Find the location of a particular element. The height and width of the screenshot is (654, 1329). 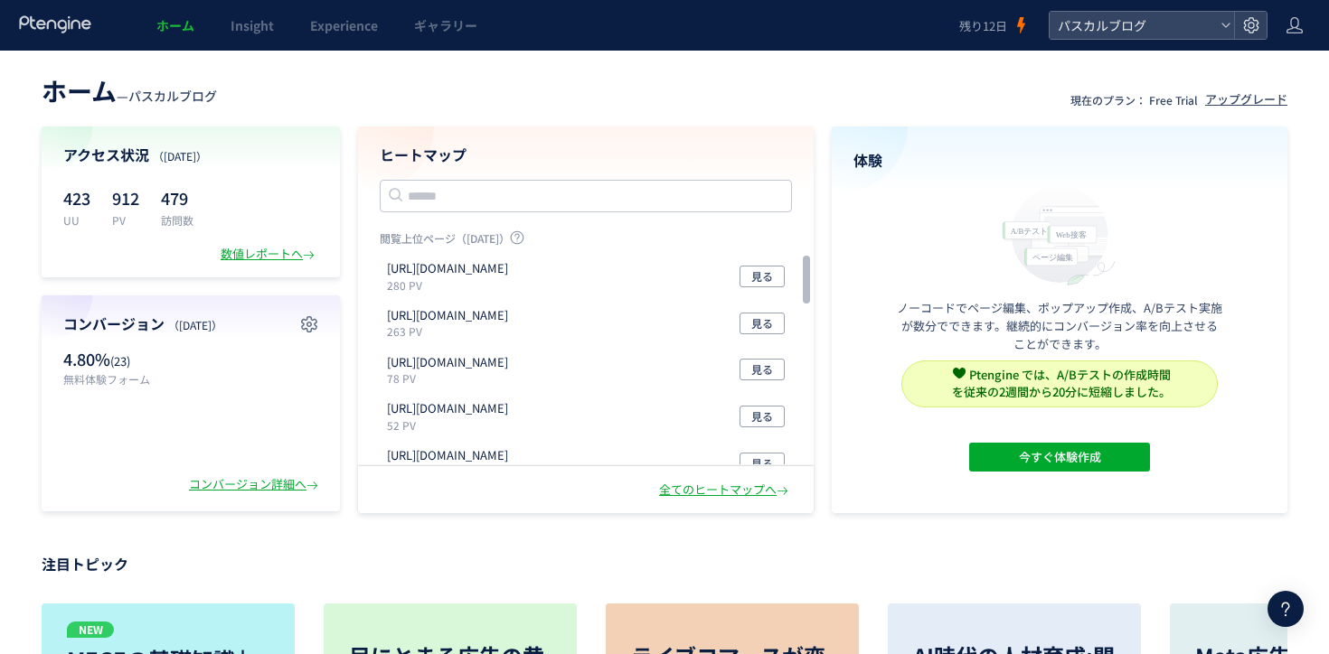

p: 280 PV is located at coordinates (451, 285).